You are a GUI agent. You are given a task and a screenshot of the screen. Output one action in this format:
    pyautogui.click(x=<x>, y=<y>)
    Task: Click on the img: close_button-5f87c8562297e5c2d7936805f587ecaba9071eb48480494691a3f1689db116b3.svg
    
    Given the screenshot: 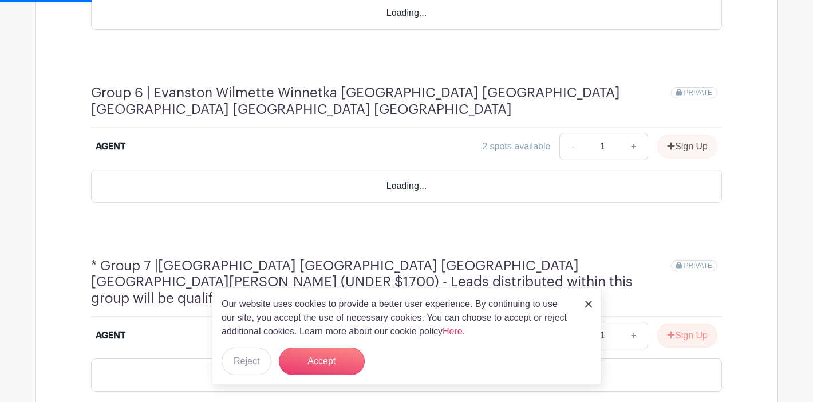 What is the action you would take?
    pyautogui.click(x=588, y=304)
    